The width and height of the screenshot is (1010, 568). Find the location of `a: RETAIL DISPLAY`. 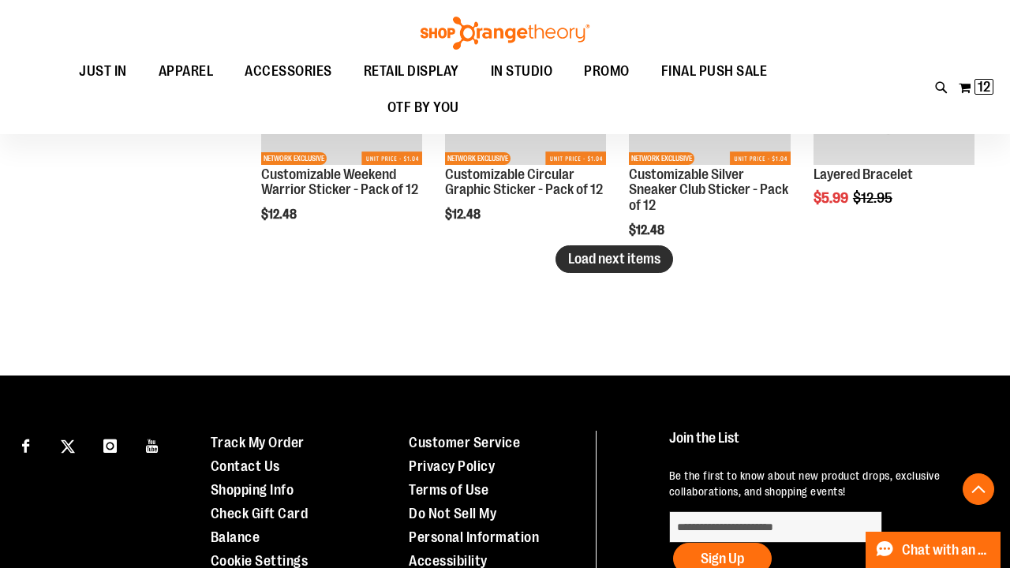

a: RETAIL DISPLAY is located at coordinates (411, 72).